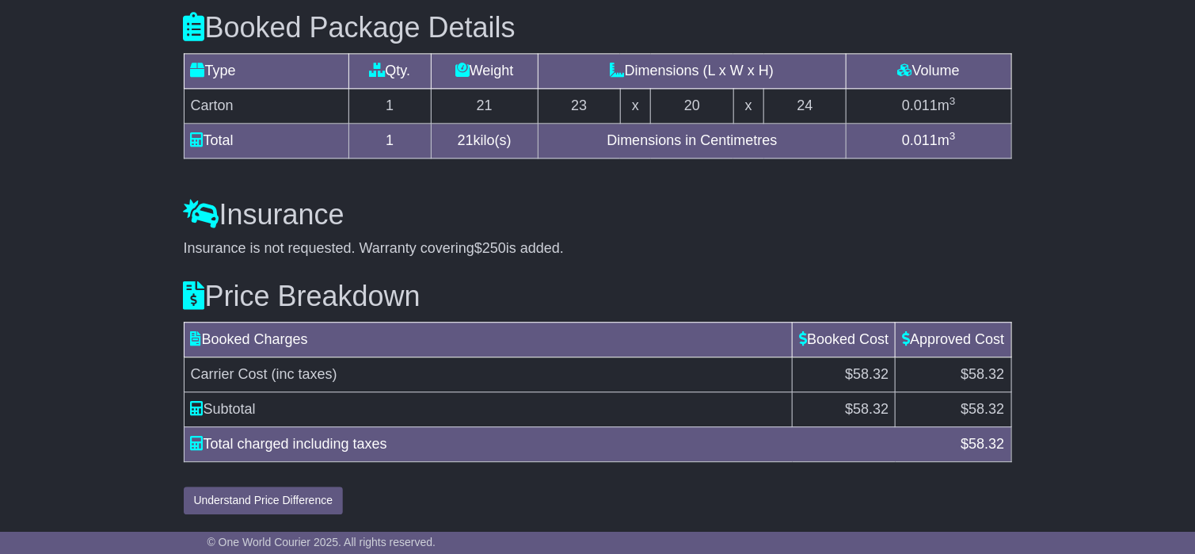 The width and height of the screenshot is (1195, 554). Describe the element at coordinates (692, 141) in the screenshot. I see `td: Dimensions in Centimetres` at that location.